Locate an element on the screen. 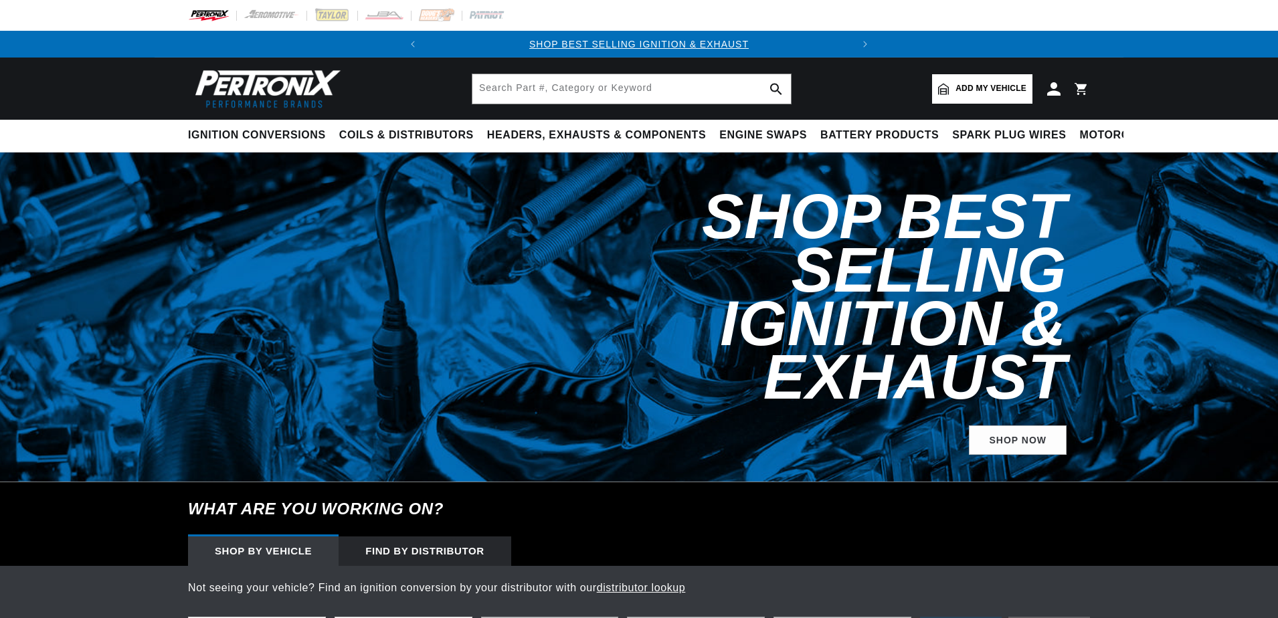 This screenshot has width=1278, height=618. summary: Ignition Conversions is located at coordinates (260, 135).